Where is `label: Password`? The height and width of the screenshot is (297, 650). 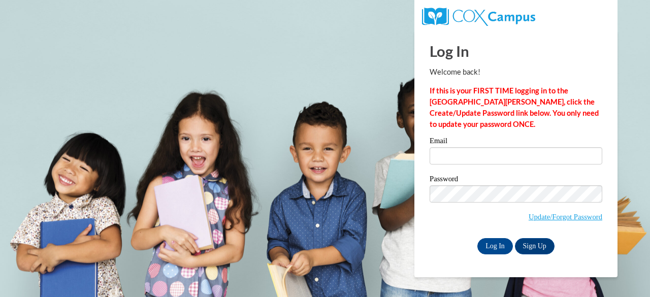 label: Password is located at coordinates (516, 180).